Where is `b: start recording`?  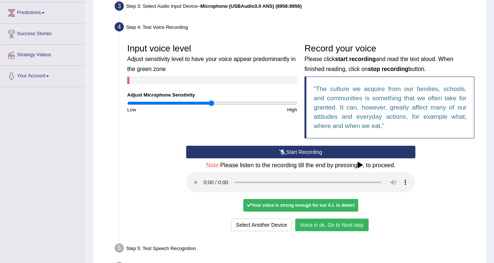
b: start recording is located at coordinates (355, 59).